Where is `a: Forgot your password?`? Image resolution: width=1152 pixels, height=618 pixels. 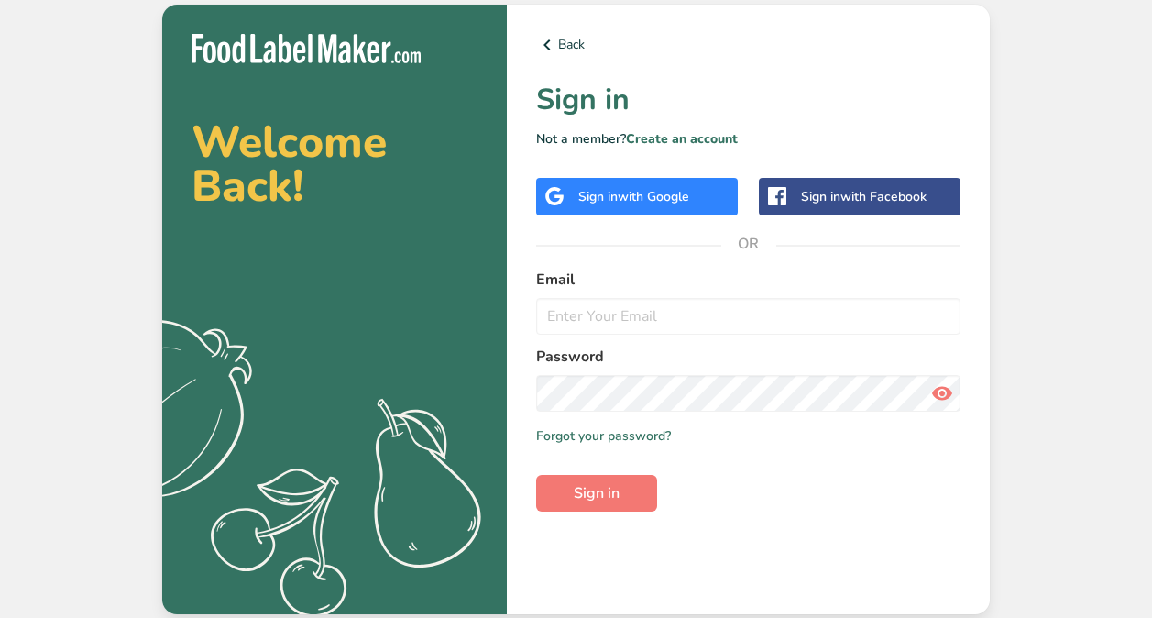
a: Forgot your password? is located at coordinates (603, 435).